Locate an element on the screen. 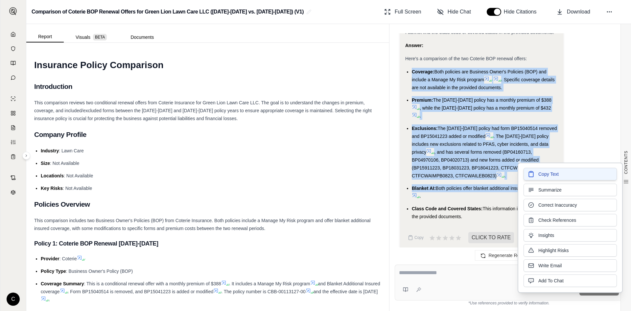 The height and width of the screenshot is (311, 631). span: Hide Chat is located at coordinates (459, 12).